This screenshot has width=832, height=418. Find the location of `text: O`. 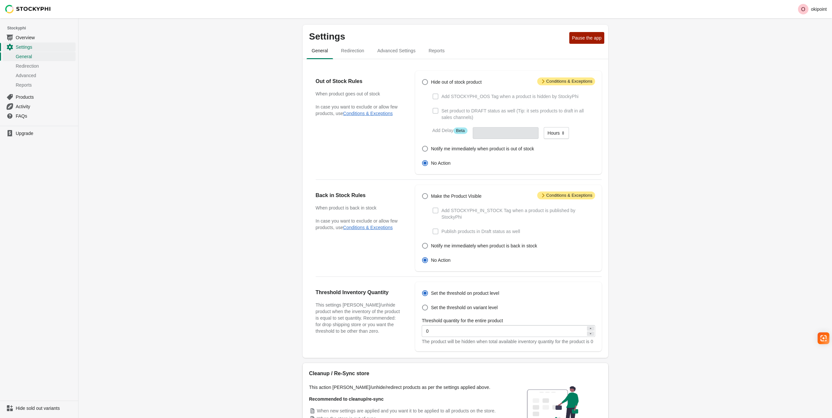

text: O is located at coordinates (803, 9).